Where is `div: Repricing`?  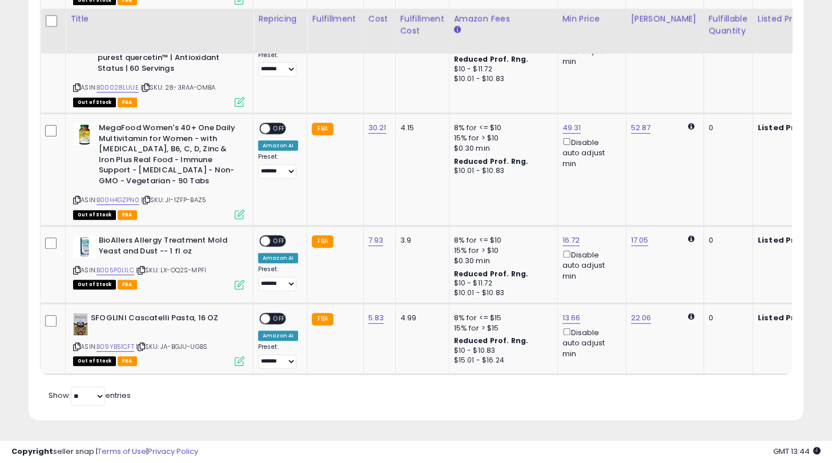
div: Repricing is located at coordinates (280, 19).